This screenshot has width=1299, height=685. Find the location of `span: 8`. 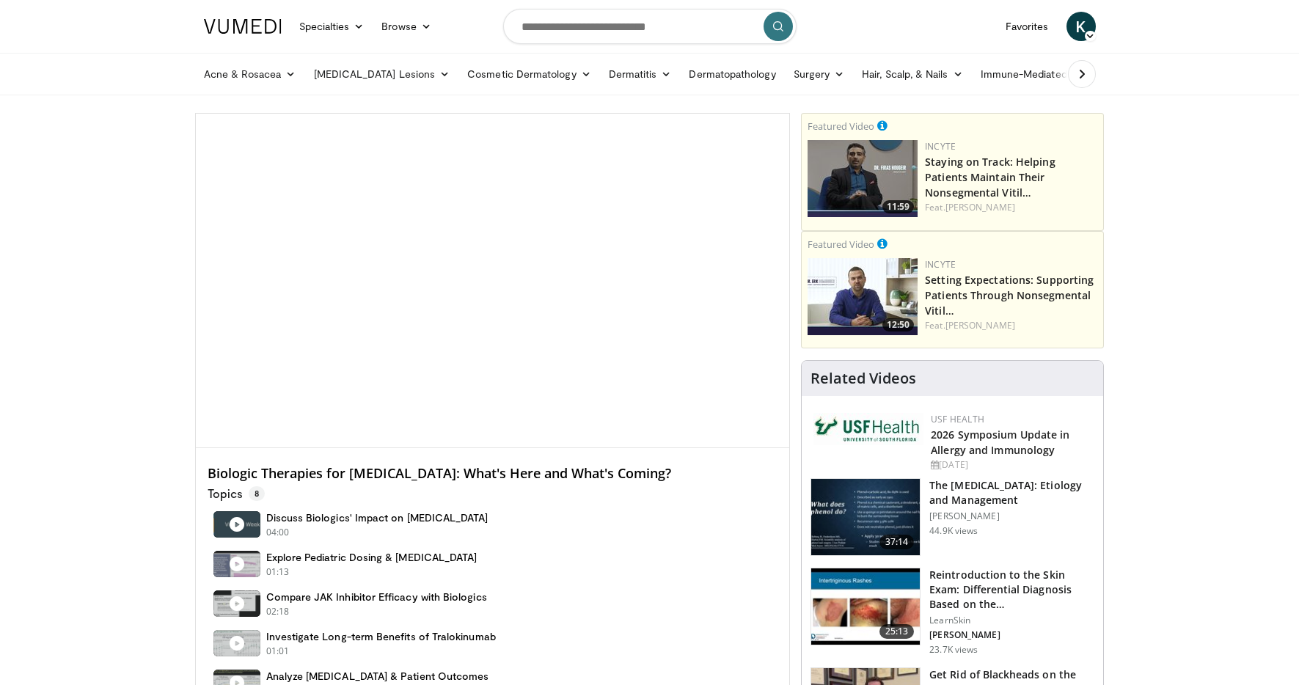

span: 8 is located at coordinates (257, 494).